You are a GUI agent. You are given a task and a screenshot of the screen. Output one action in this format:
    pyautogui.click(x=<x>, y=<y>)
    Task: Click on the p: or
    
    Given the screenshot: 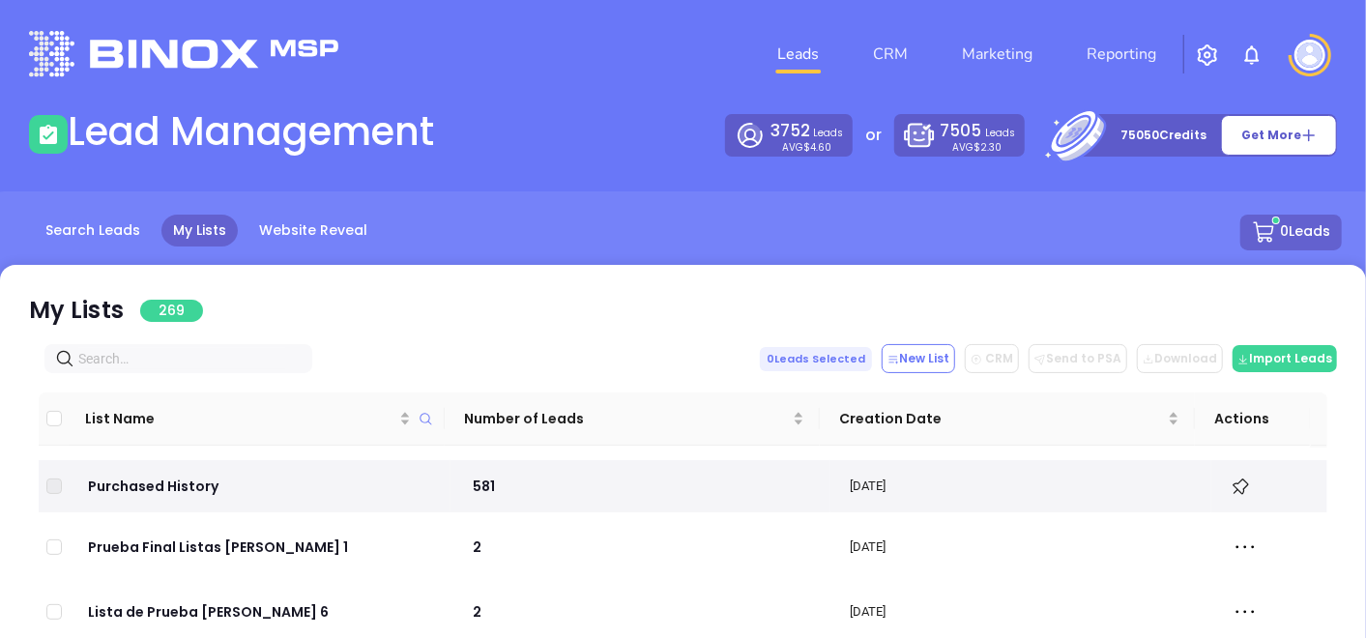 What is the action you would take?
    pyautogui.click(x=873, y=135)
    